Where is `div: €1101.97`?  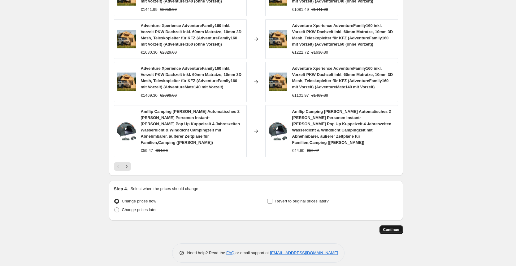
div: €1101.97 is located at coordinates (301, 95).